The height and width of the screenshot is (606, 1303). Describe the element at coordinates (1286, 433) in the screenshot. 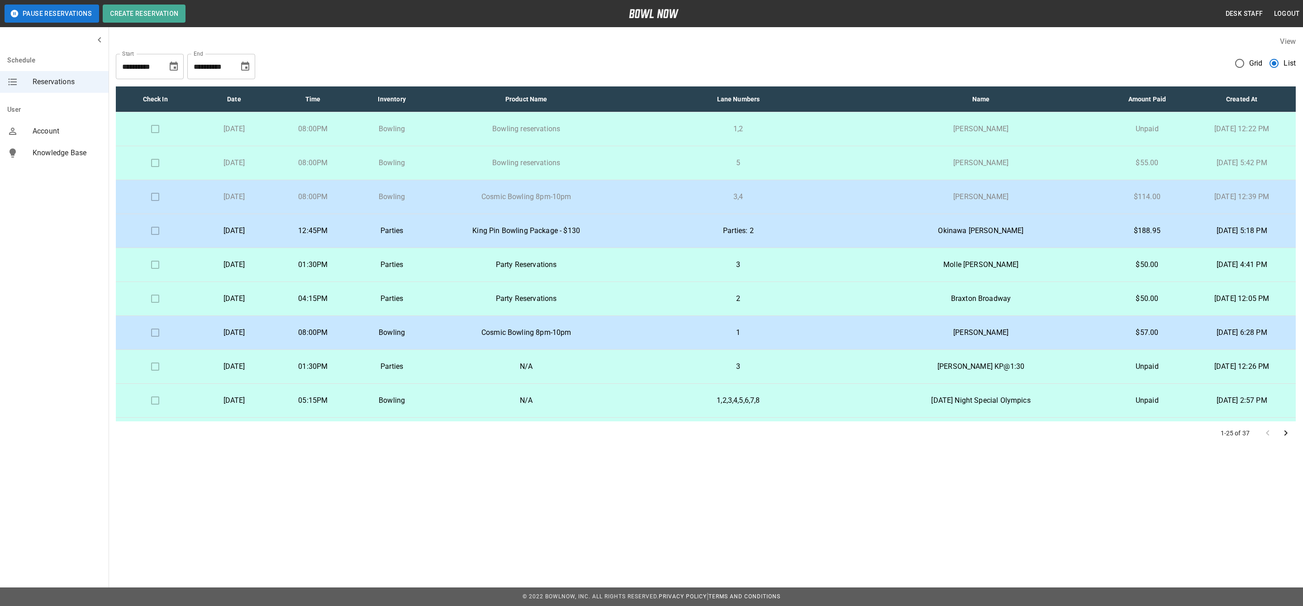

I see `button: Go to next page` at that location.